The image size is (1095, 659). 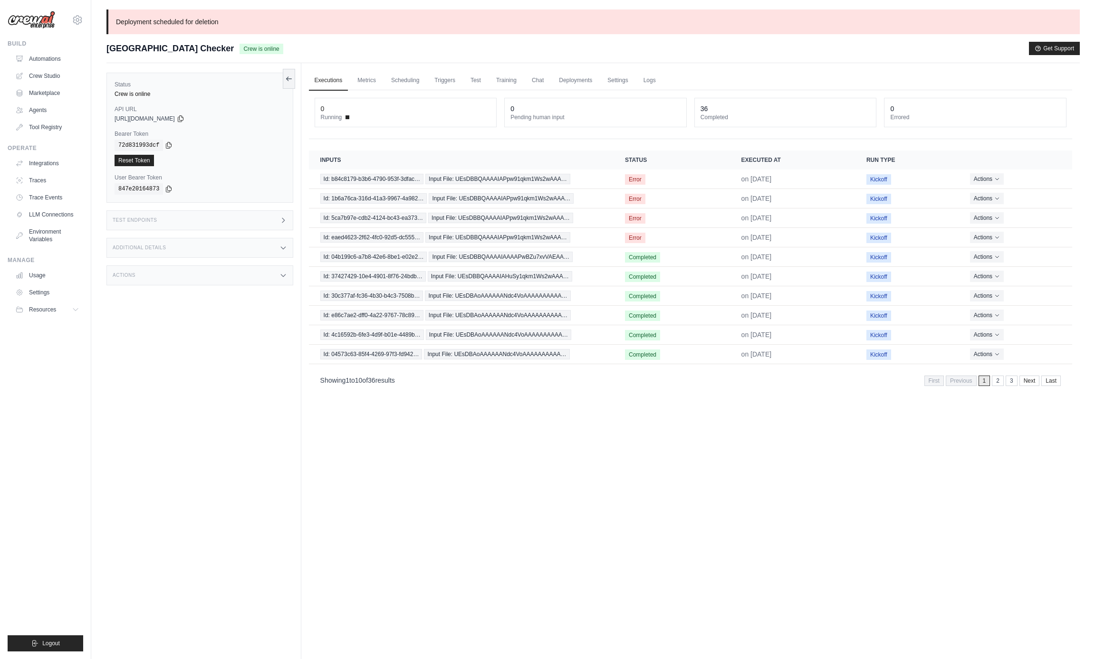 What do you see at coordinates (575, 81) in the screenshot?
I see `a: Deployments` at bounding box center [575, 81].